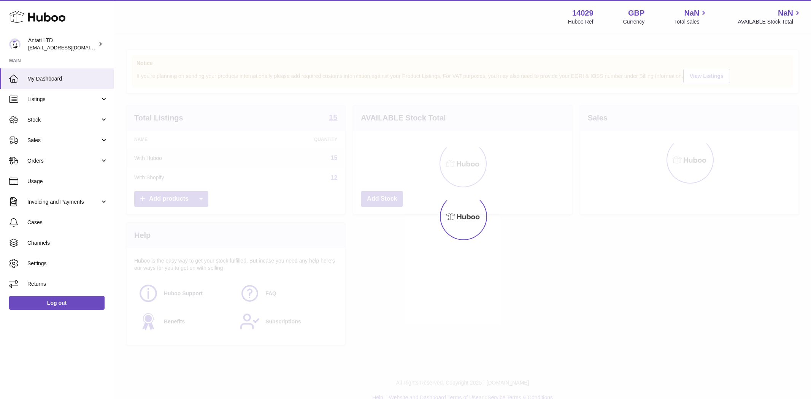 This screenshot has width=811, height=399. I want to click on span: My Dashboard, so click(68, 79).